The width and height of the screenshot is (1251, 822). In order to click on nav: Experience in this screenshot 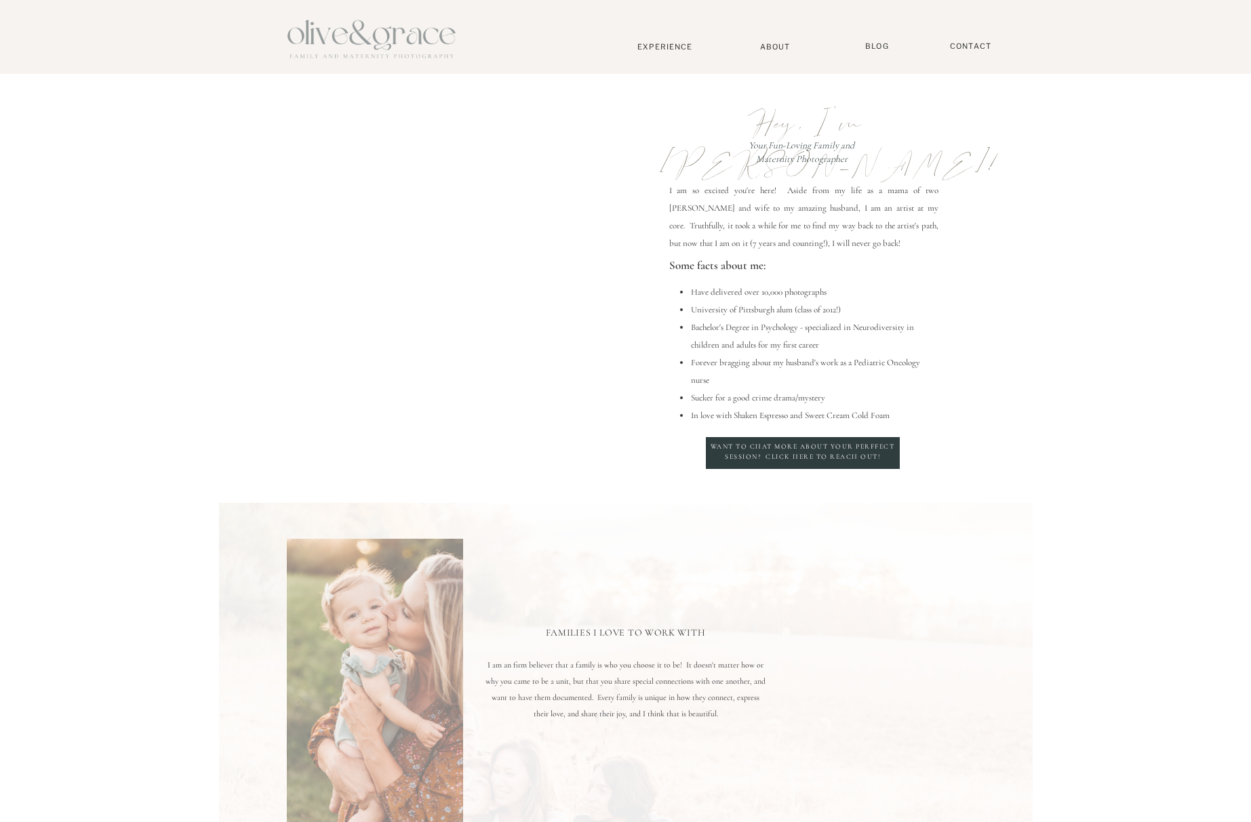, I will do `click(665, 47)`.